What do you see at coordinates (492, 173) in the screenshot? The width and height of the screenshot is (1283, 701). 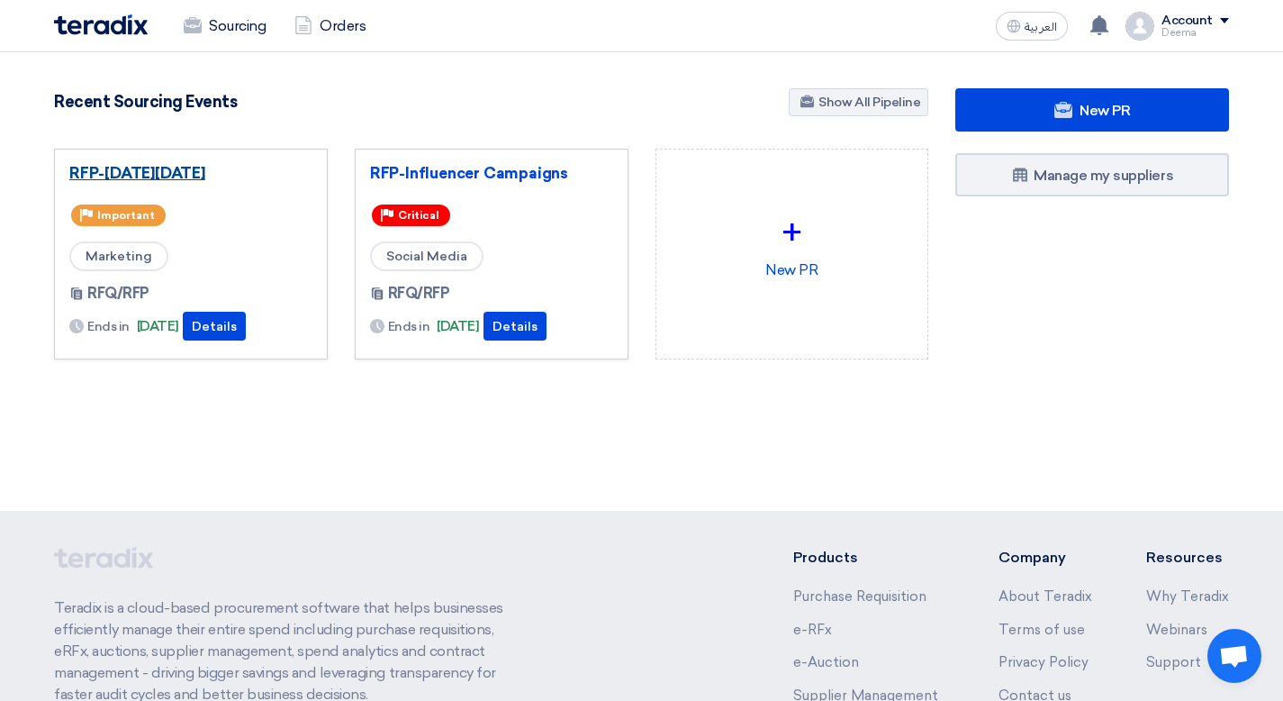 I see `a: RFP-Influencer Campaigns` at bounding box center [492, 173].